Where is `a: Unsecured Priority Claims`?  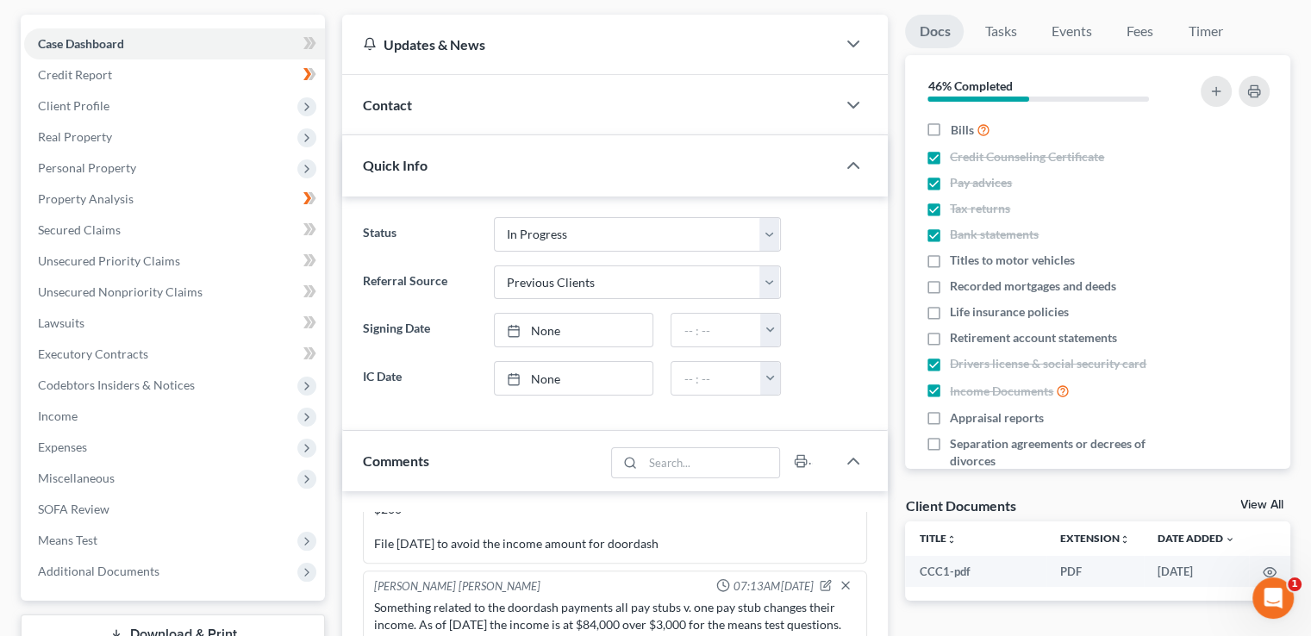
a: Unsecured Priority Claims is located at coordinates (174, 261).